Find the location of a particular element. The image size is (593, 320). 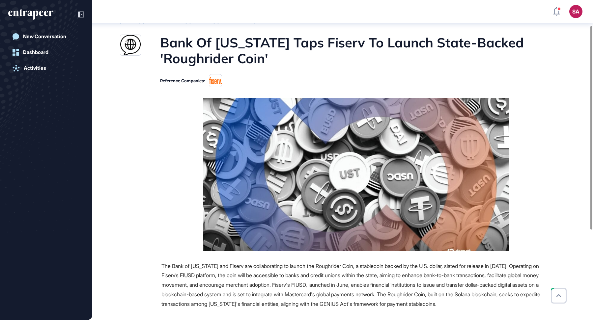

img: decrypt.co is located at coordinates (130, 45).